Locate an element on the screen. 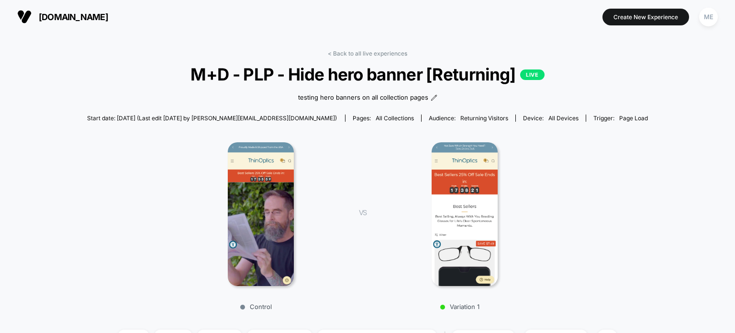  div: Pages: is located at coordinates (383, 118).